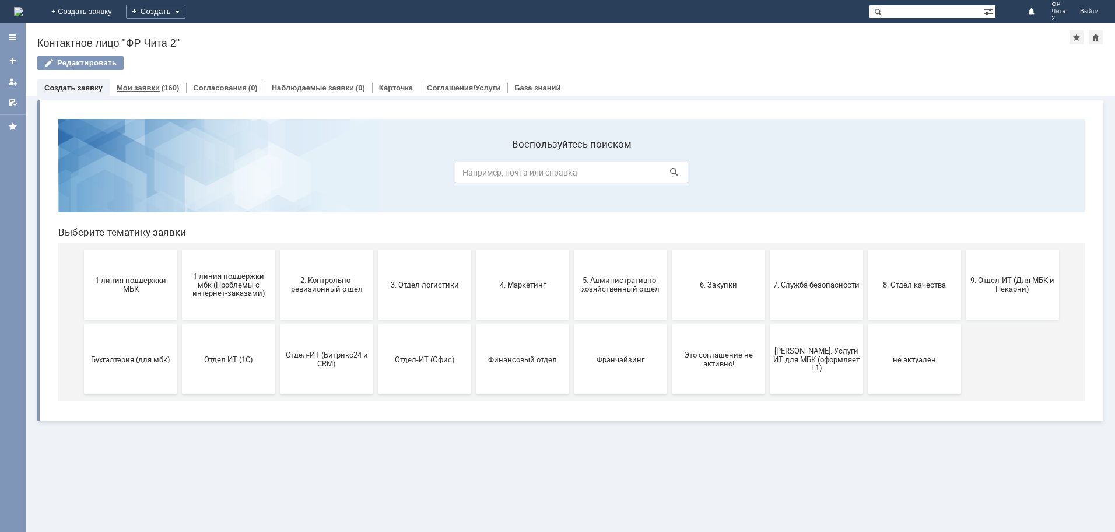 The width and height of the screenshot is (1115, 532). Describe the element at coordinates (553, 43) in the screenshot. I see `div: Контактное лицо "ФР Чита 2"` at that location.